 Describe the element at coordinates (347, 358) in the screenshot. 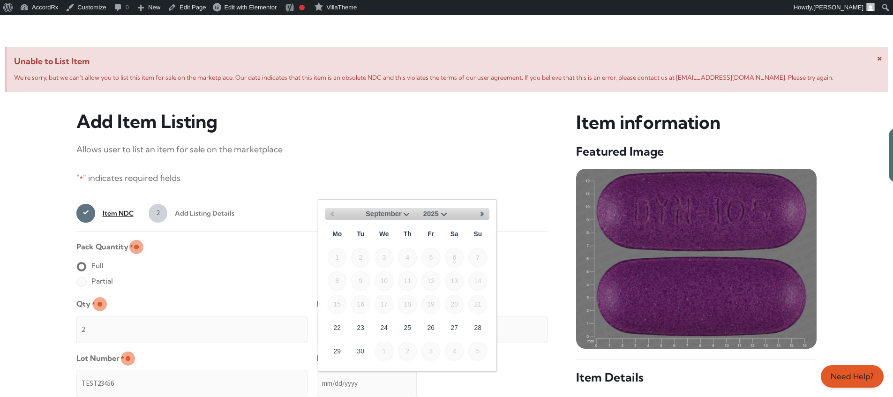

I see `label: Expiration Date` at that location.